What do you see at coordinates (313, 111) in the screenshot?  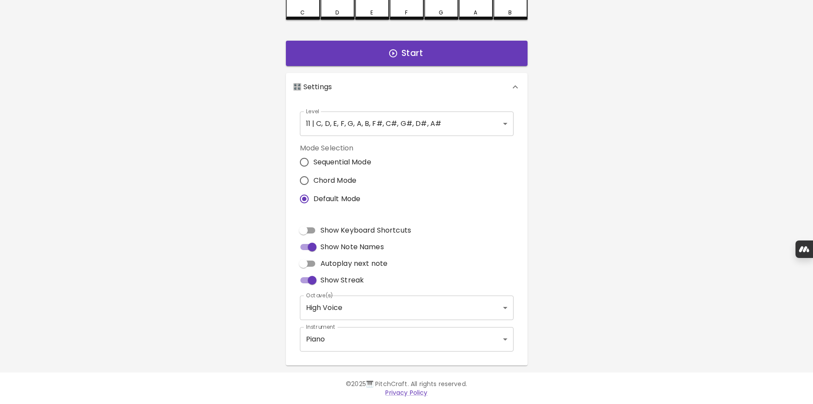 I see `label: Level` at bounding box center [313, 111].